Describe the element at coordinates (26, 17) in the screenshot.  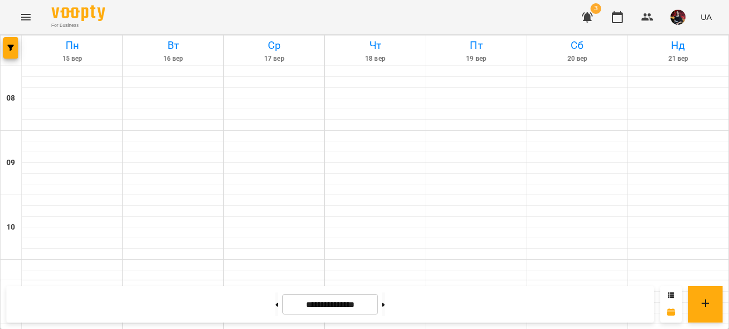
I see `button: Menu` at that location.